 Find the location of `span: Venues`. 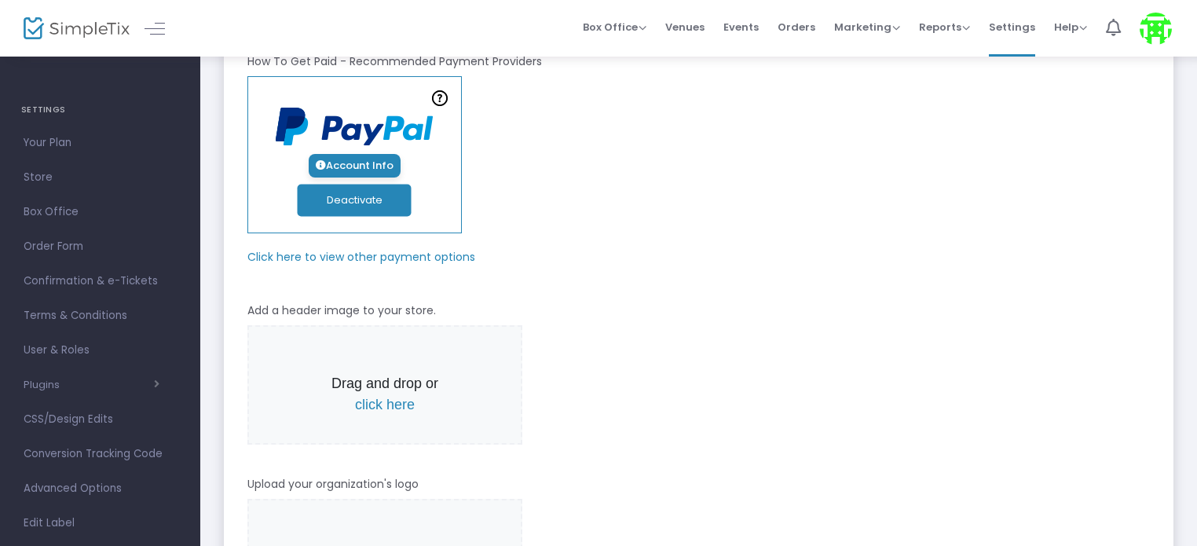

span: Venues is located at coordinates (685, 27).